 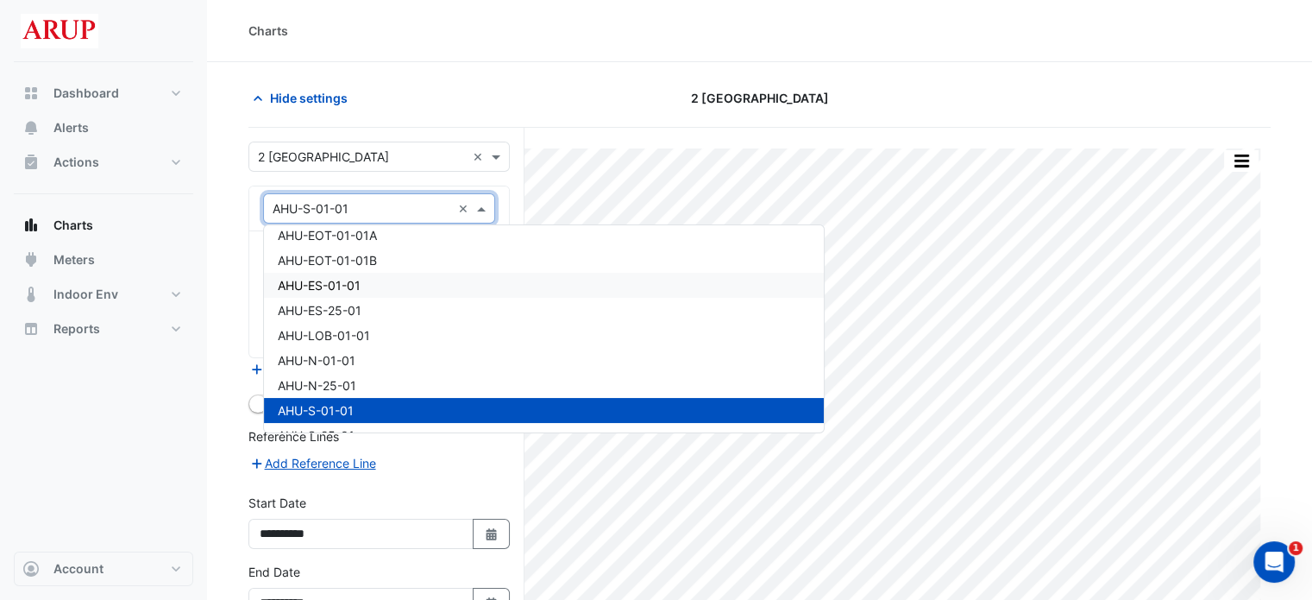 I want to click on button: Reports, so click(x=104, y=329).